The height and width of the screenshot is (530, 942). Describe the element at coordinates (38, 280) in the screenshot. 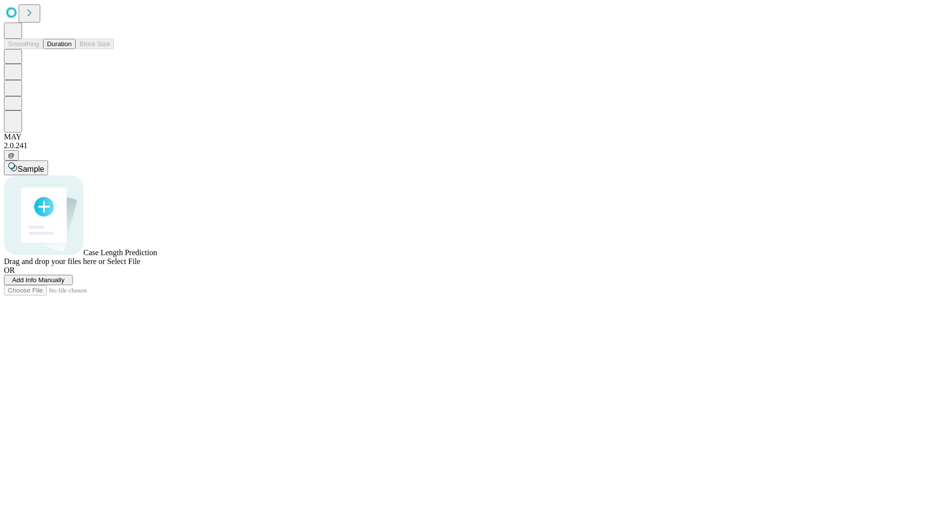

I see `span: Add Info Manually` at that location.